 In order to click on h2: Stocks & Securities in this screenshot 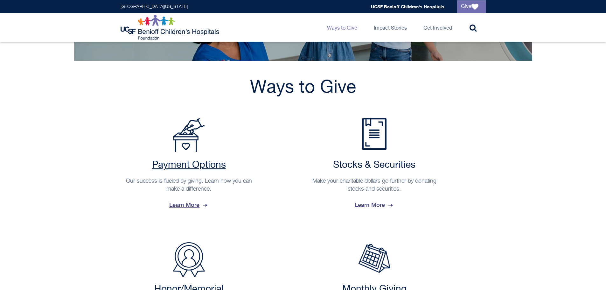, I will do `click(375, 165)`.